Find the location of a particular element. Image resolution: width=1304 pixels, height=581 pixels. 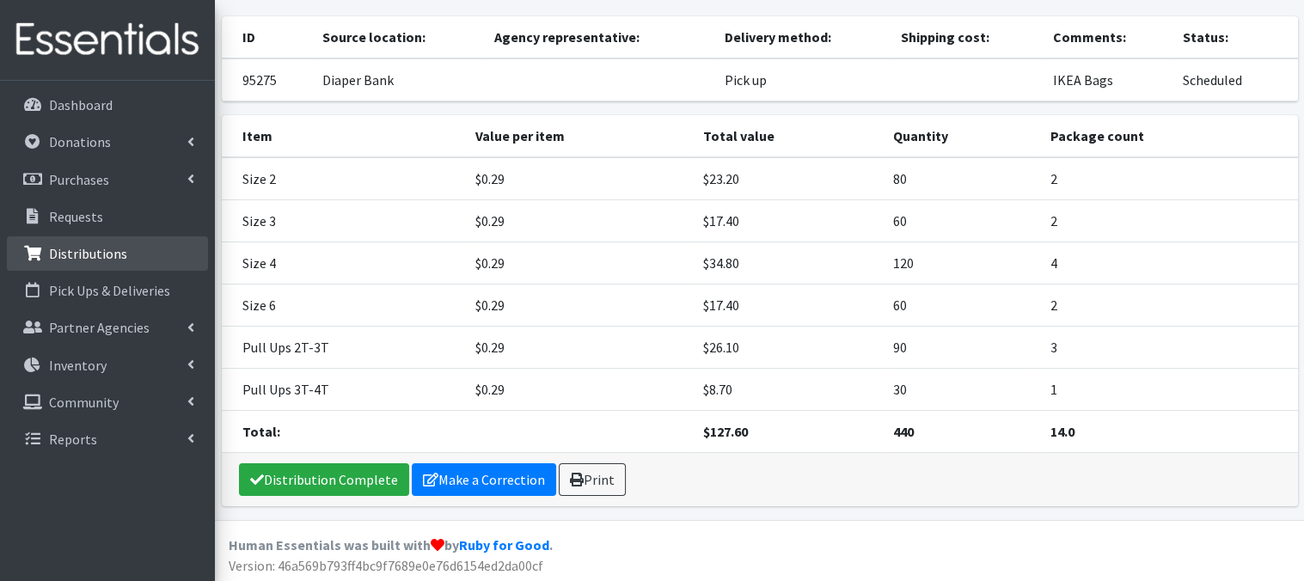

th: Total value is located at coordinates (787, 136).